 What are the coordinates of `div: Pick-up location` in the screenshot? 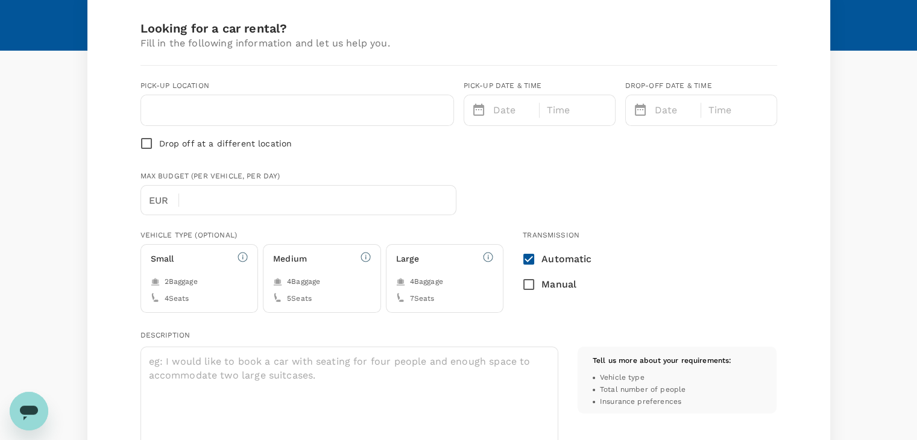 It's located at (219, 86).